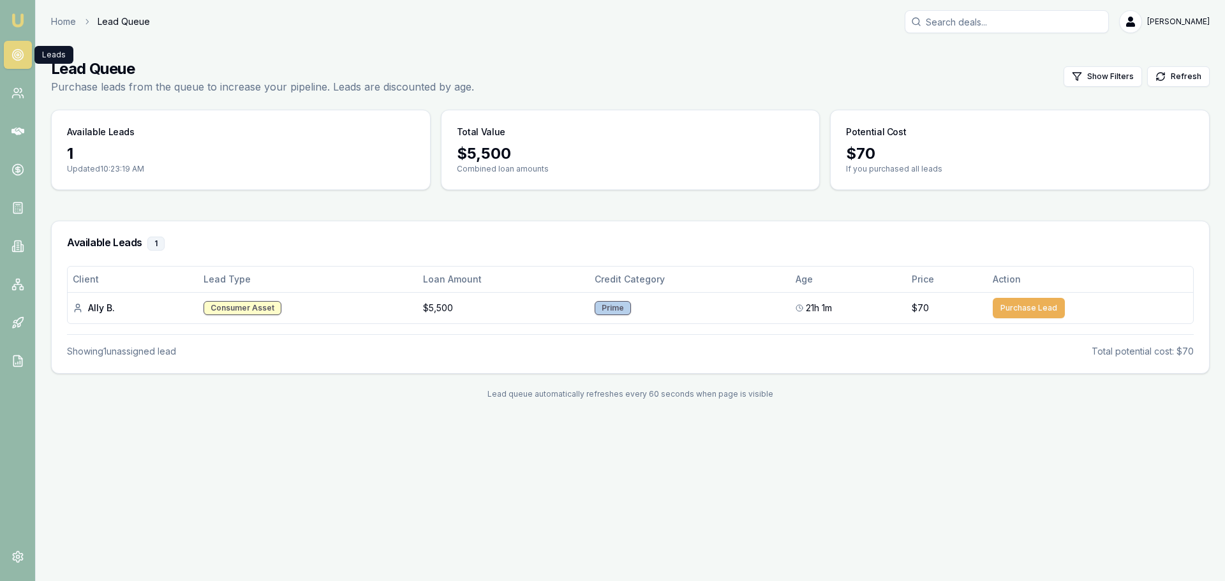  What do you see at coordinates (124, 22) in the screenshot?
I see `span: Lead Queue` at bounding box center [124, 22].